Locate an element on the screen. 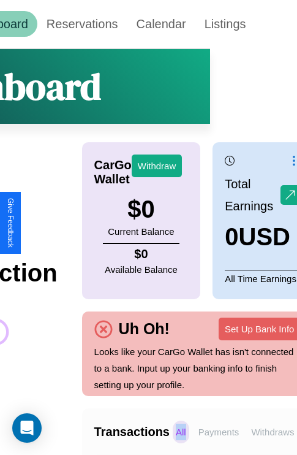 Image resolution: width=297 pixels, height=455 pixels. a: Reservations is located at coordinates (82, 24).